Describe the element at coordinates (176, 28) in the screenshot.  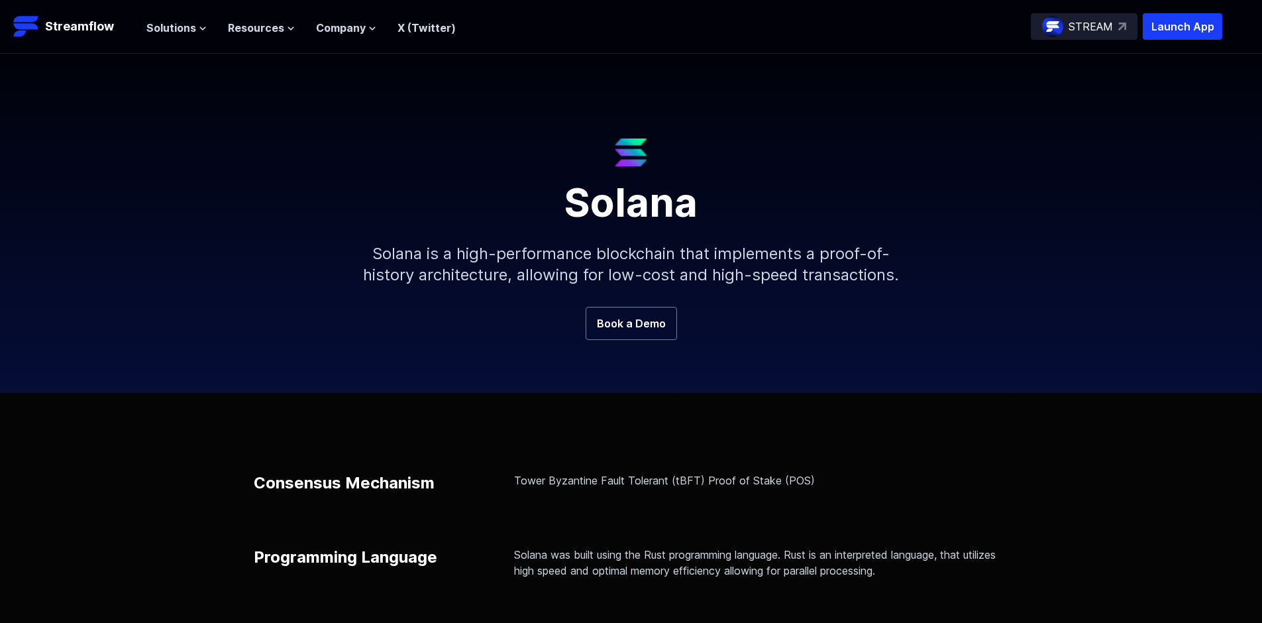
I see `button: Solutions` at that location.